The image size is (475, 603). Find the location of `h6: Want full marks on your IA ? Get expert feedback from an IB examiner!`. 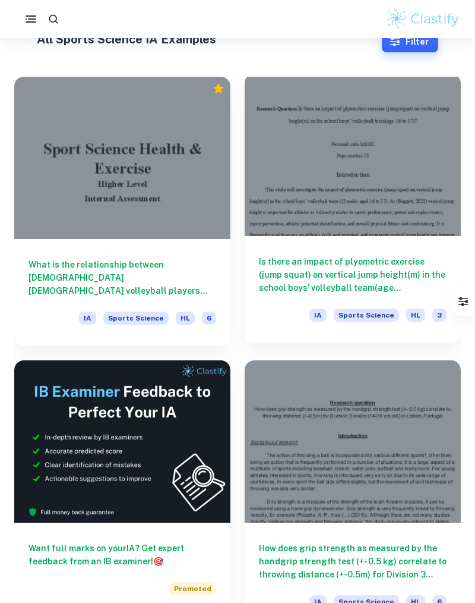

h6: Want full marks on your IA ? Get expert feedback from an IB examiner! is located at coordinates (122, 554).